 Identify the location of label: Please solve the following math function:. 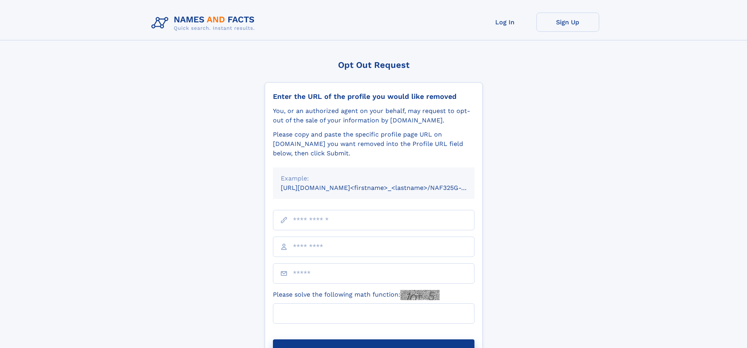
(356, 295).